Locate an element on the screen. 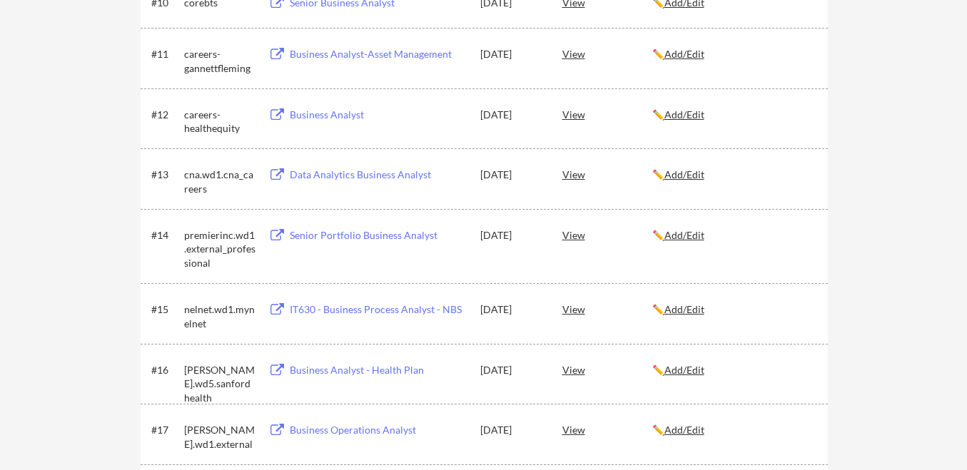  div: #17 is located at coordinates (165, 430).